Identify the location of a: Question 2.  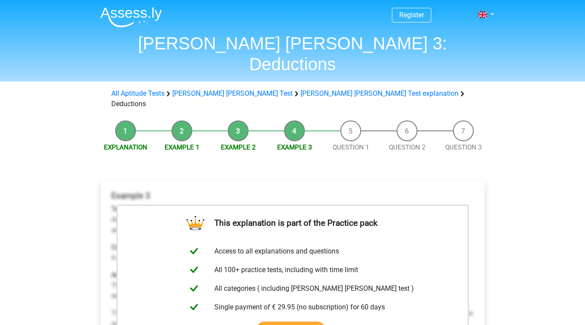
(407, 147).